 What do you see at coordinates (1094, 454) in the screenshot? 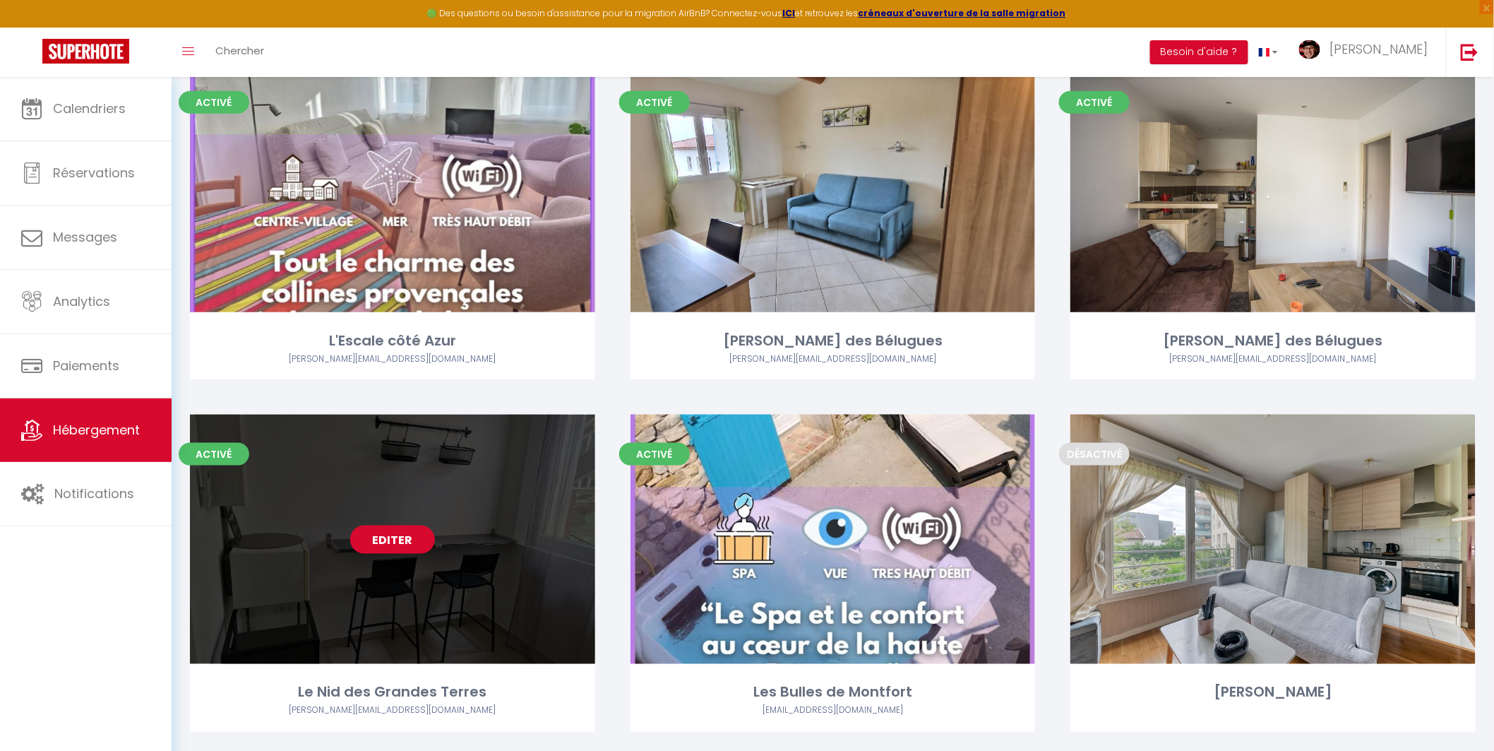
I see `span: Désactivé` at bounding box center [1094, 454].